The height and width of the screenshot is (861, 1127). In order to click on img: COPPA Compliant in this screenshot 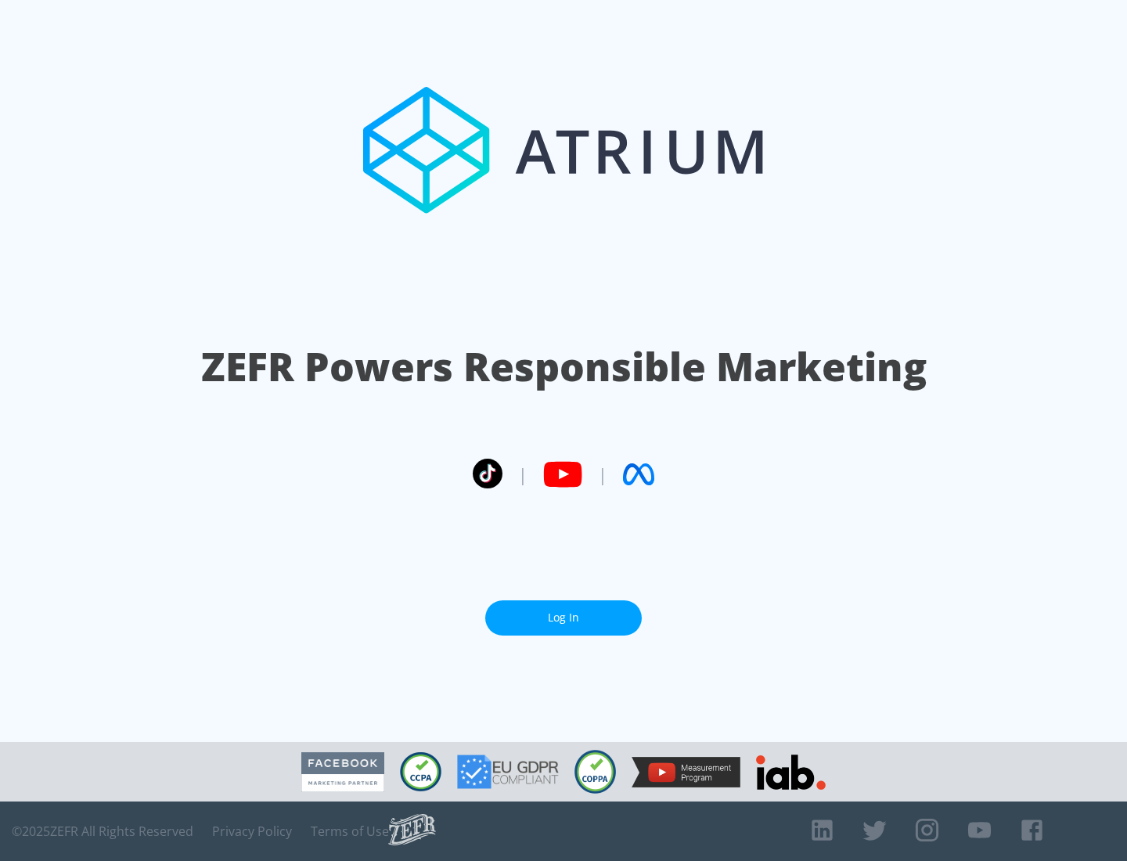, I will do `click(595, 772)`.